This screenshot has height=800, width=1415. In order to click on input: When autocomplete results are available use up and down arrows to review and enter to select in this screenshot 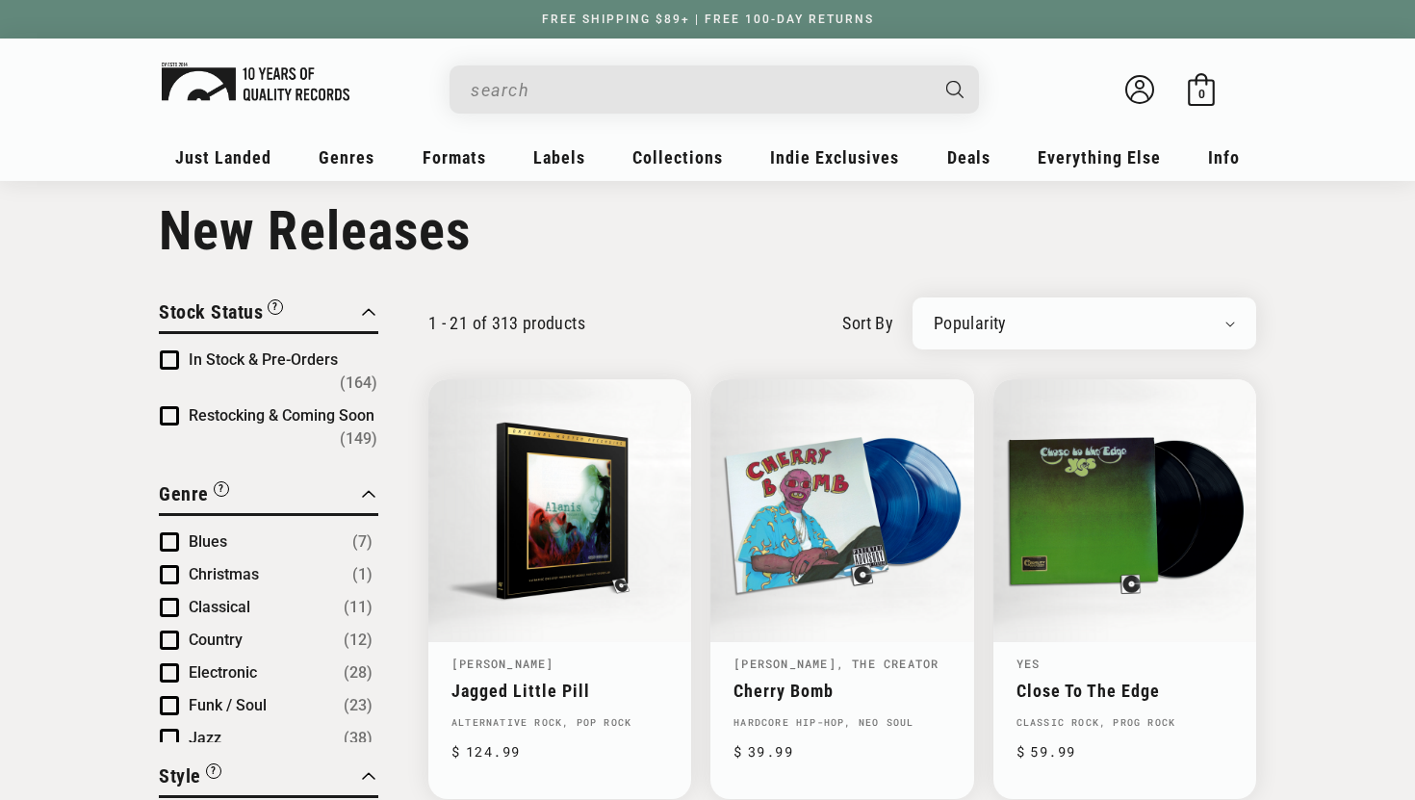, I will do `click(699, 90)`.